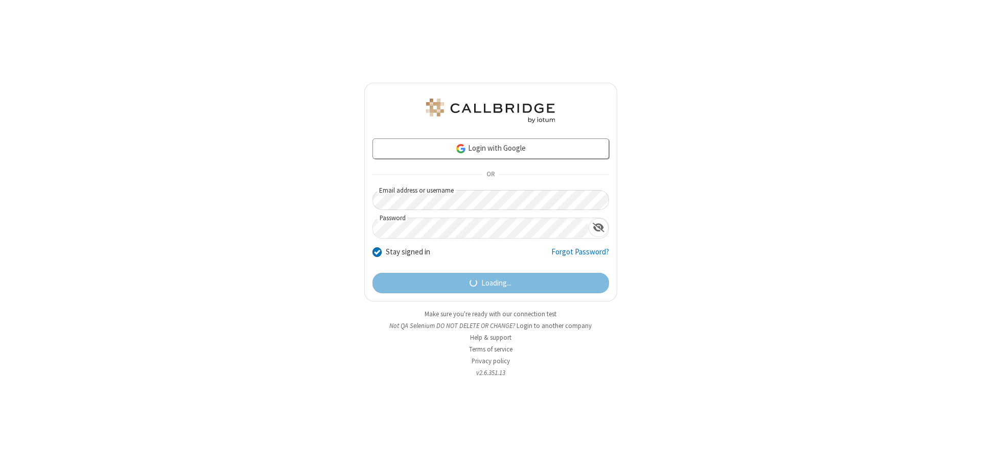 This screenshot has height=468, width=981. What do you see at coordinates (481, 228) in the screenshot?
I see `input: Password` at bounding box center [481, 228].